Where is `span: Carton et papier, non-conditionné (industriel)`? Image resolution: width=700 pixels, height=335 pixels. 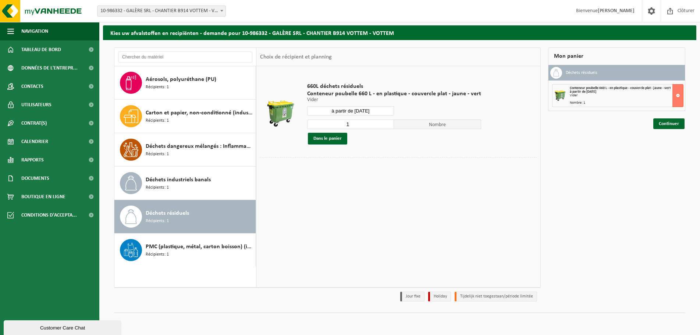
span: Carton et papier, non-conditionné (industriel) is located at coordinates (200, 113).